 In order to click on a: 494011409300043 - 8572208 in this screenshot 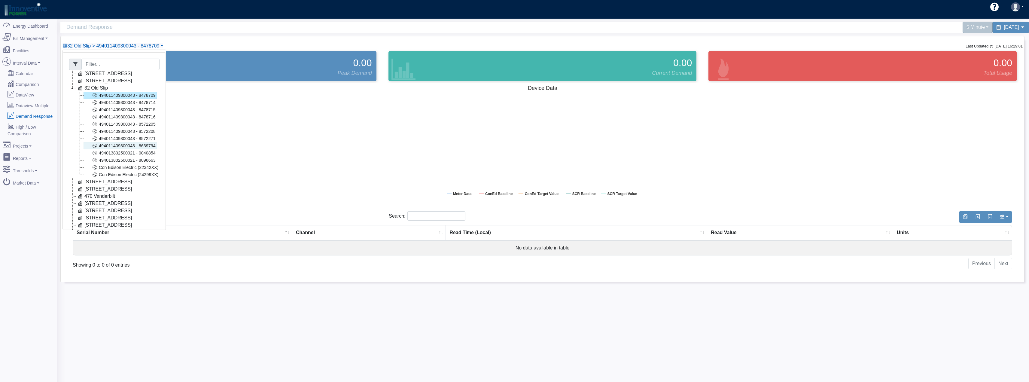, I will do `click(120, 131)`.